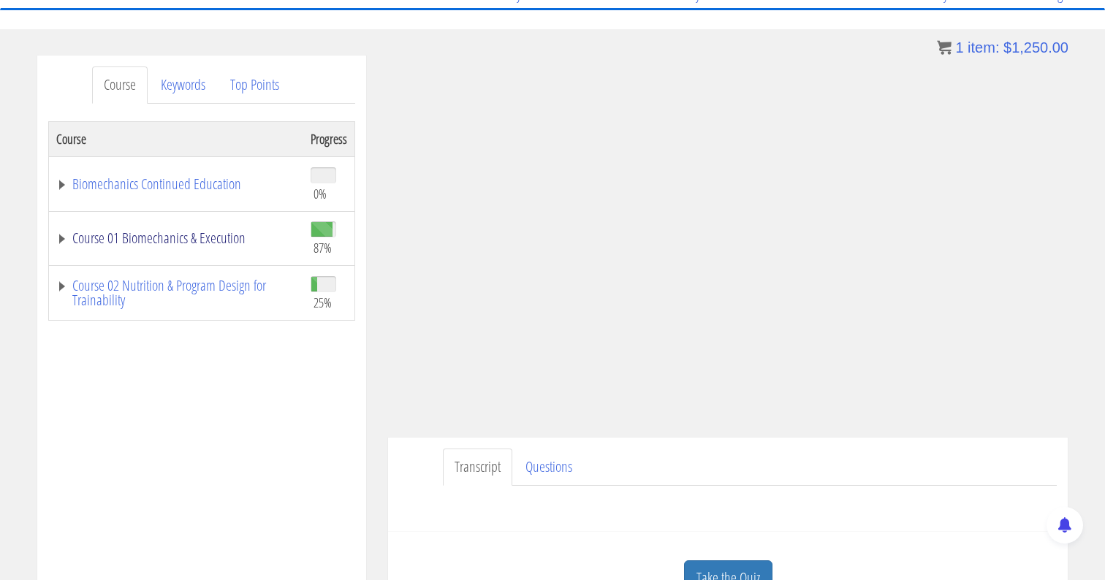 This screenshot has height=580, width=1105. What do you see at coordinates (322, 303) in the screenshot?
I see `span: 25%` at bounding box center [322, 303].